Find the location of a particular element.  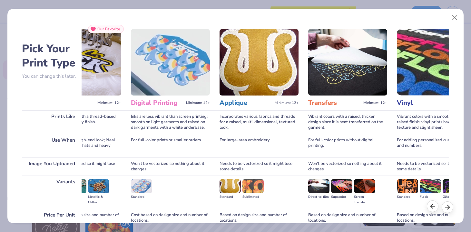

div: Direct-to-film is located at coordinates (319, 197).